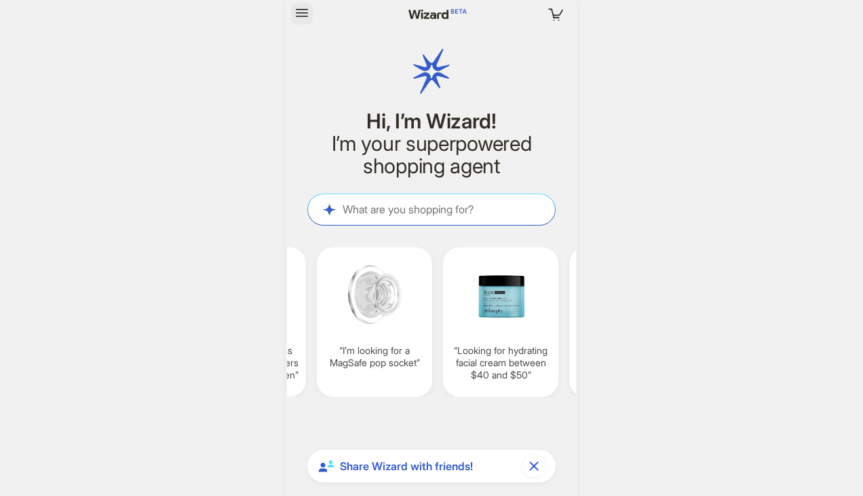 The image size is (863, 496). Describe the element at coordinates (375, 322) in the screenshot. I see `div: I’m looking for a MagSafe pop socket` at that location.